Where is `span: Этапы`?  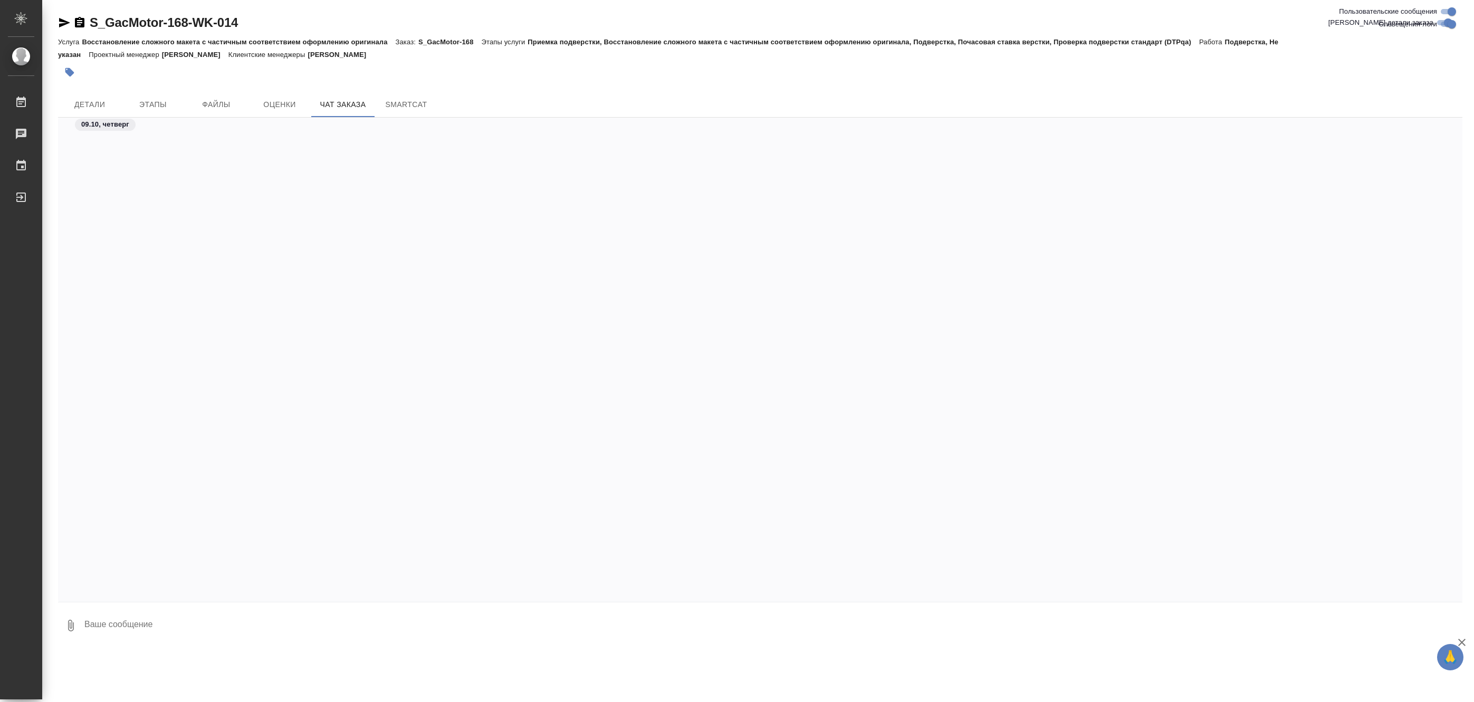
span: Этапы is located at coordinates (153, 104).